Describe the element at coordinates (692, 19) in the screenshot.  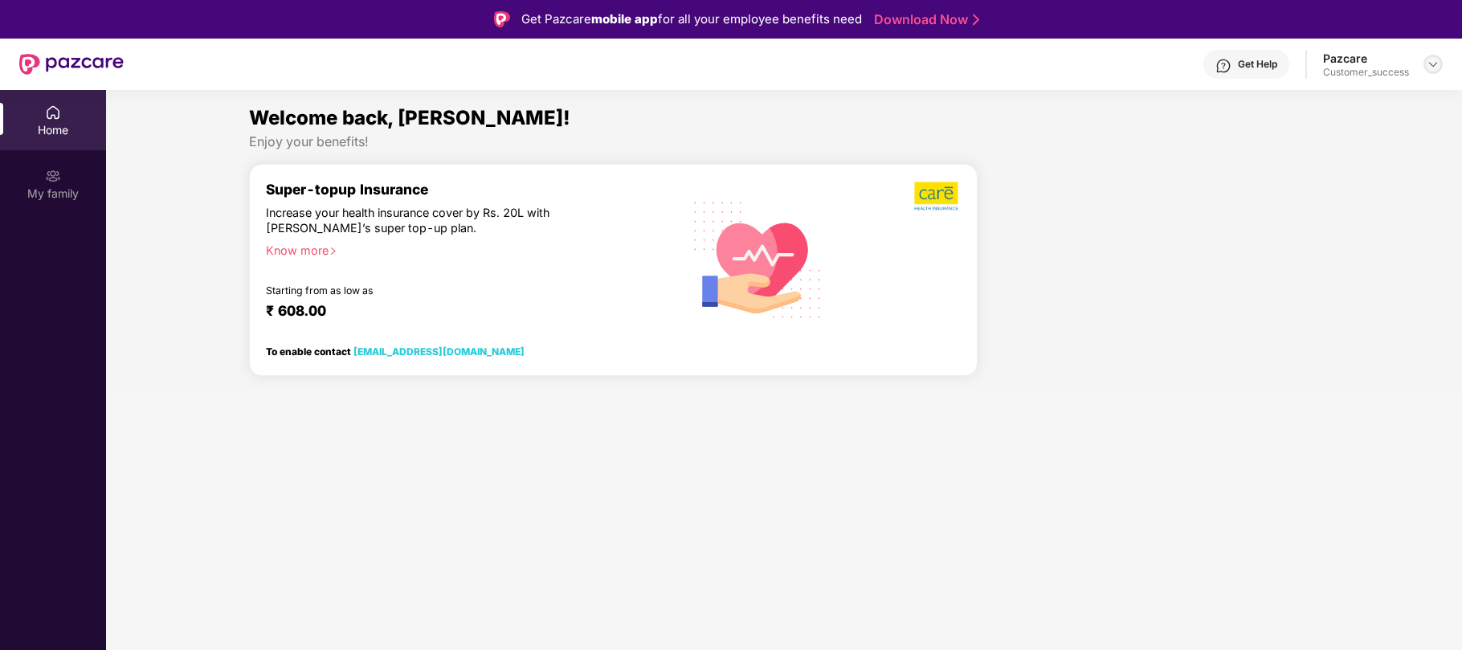
I see `div: Get Pazcare for all your employee benefits need` at that location.